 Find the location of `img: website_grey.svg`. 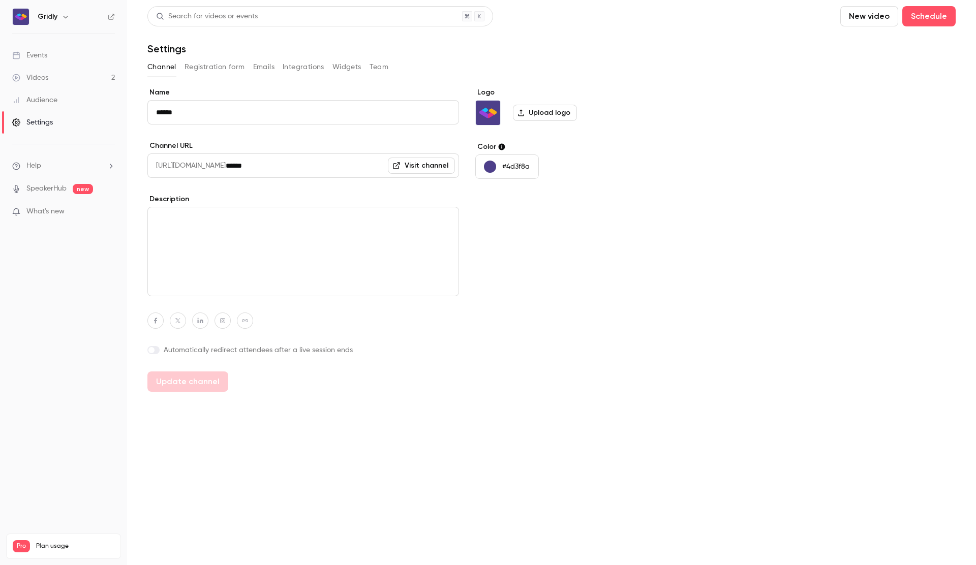

img: website_grey.svg is located at coordinates (20, 31).